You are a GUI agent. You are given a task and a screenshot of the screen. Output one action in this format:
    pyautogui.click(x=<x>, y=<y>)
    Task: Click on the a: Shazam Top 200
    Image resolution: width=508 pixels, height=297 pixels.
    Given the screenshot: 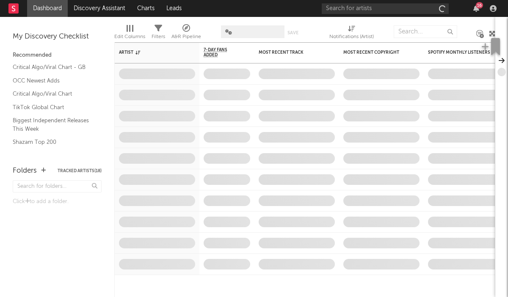 What is the action you would take?
    pyautogui.click(x=53, y=142)
    